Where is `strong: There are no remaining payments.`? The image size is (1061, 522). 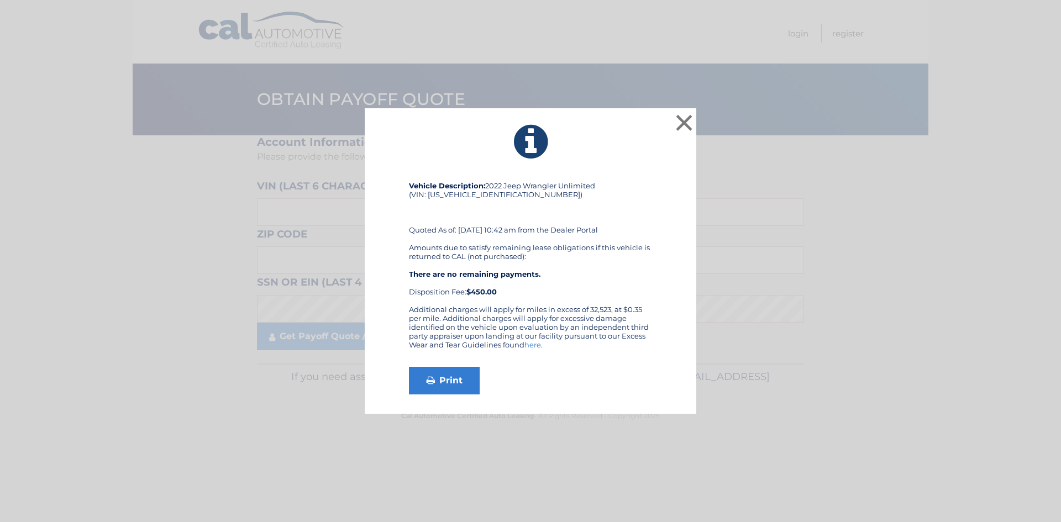
strong: There are no remaining payments. is located at coordinates (475, 274).